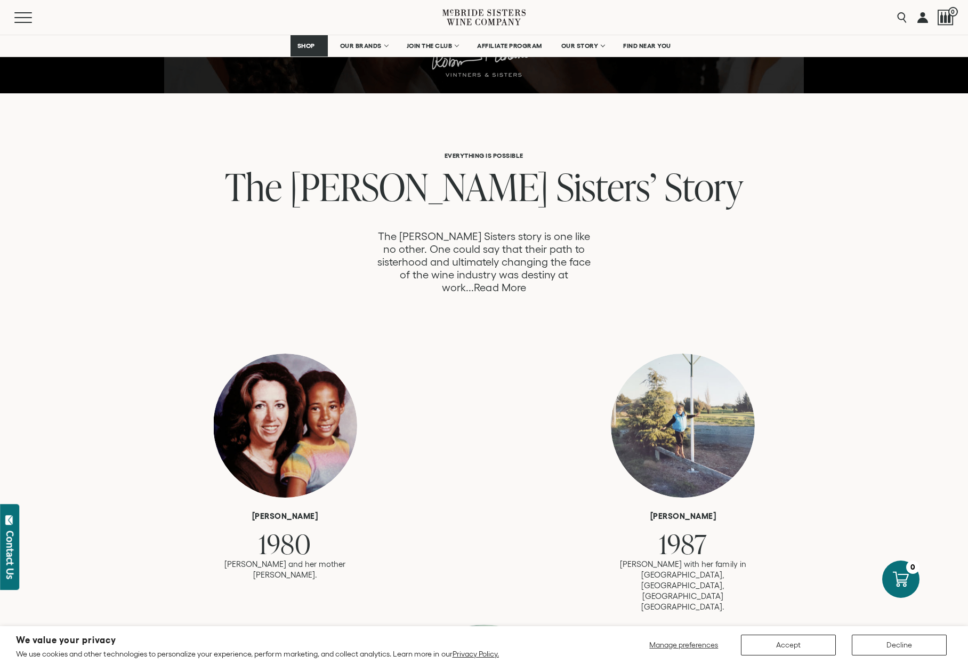 This screenshot has height=664, width=968. What do you see at coordinates (607, 186) in the screenshot?
I see `span: Sisters’` at bounding box center [607, 186].